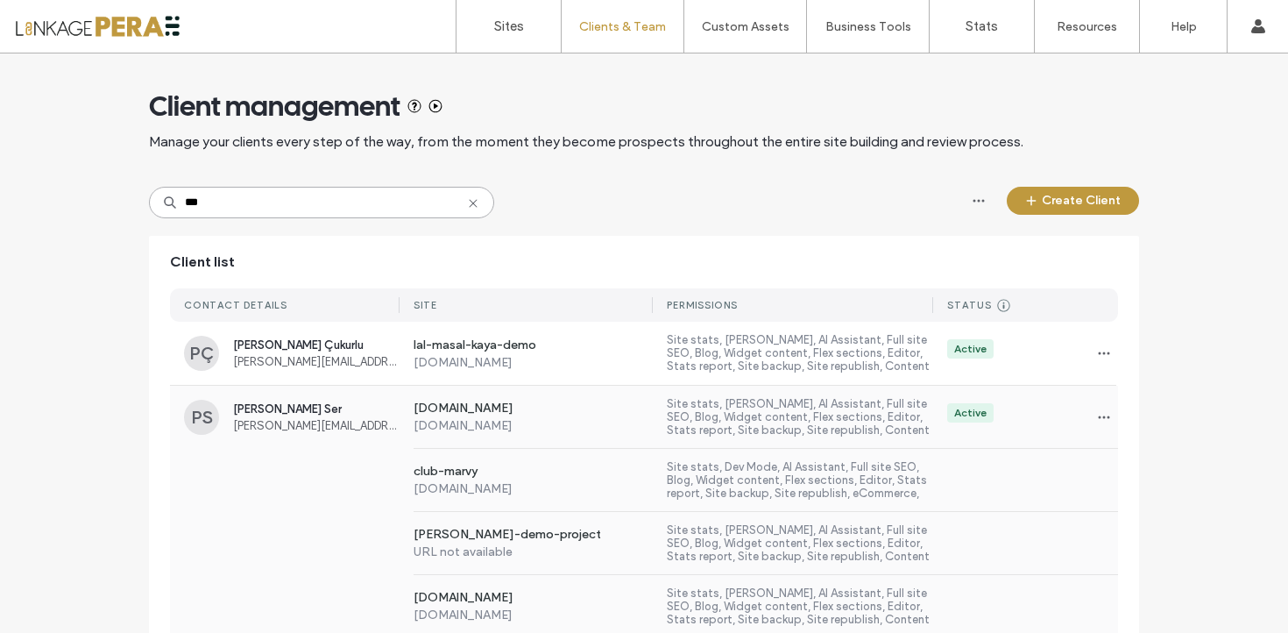 The image size is (1288, 633). Describe the element at coordinates (202, 417) in the screenshot. I see `div: PS` at that location.